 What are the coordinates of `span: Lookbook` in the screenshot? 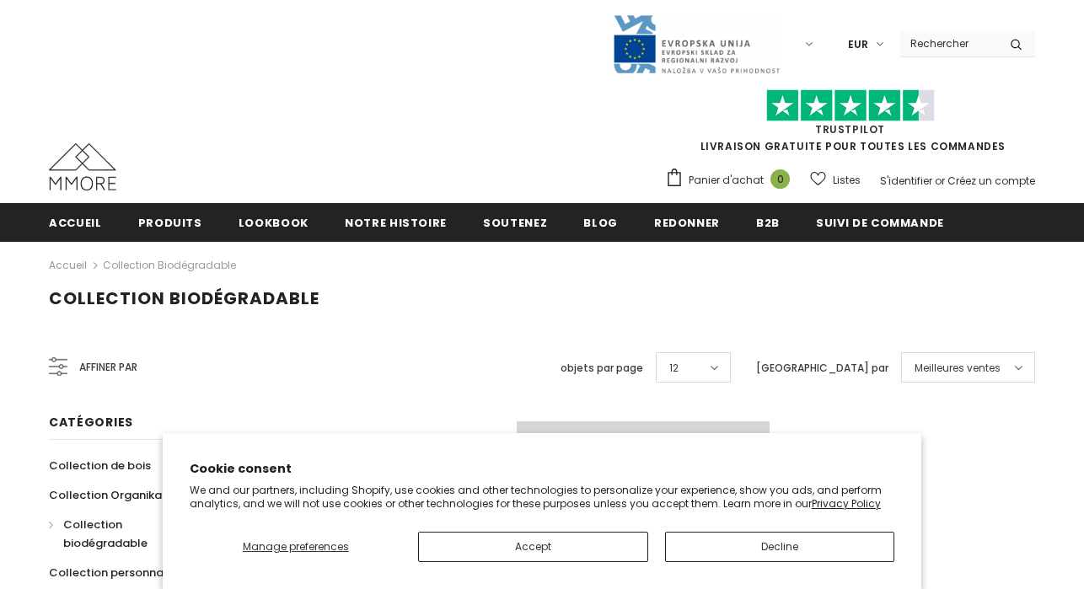 It's located at (273, 223).